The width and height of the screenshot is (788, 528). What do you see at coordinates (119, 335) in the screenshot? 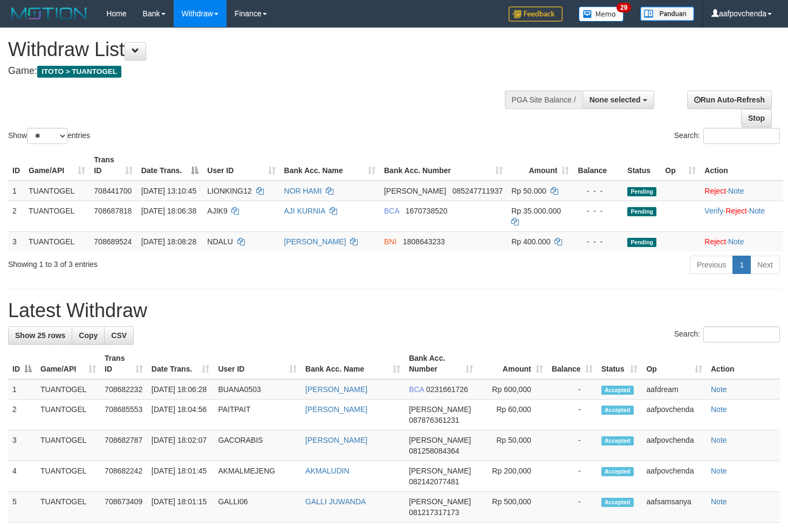
I see `span: CSV` at bounding box center [119, 335].